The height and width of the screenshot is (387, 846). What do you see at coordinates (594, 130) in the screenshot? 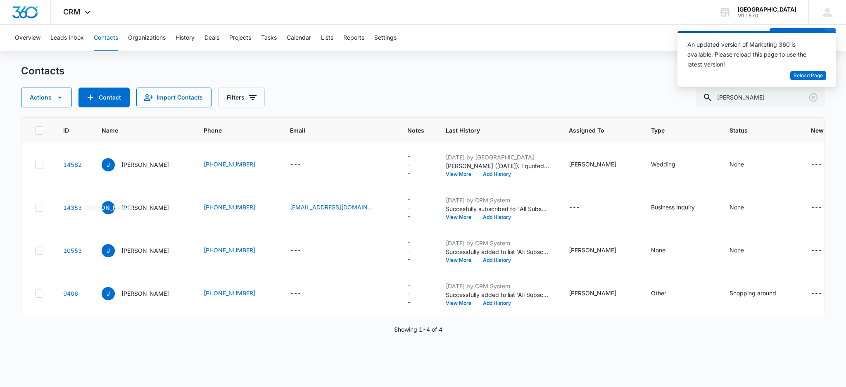
I see `span: Assigned To` at bounding box center [594, 130].